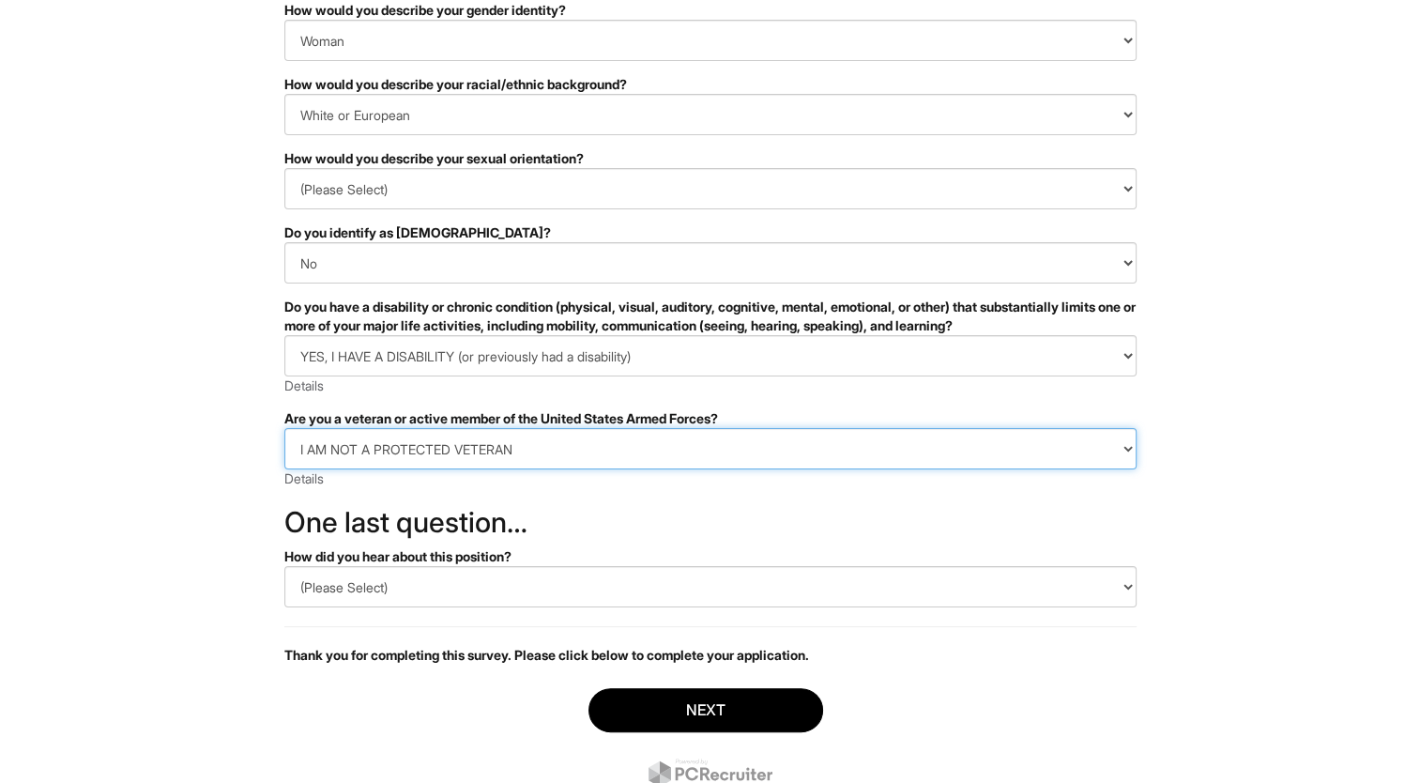  Describe the element at coordinates (711, 557) in the screenshot. I see `div: How did you hear about this position?` at that location.